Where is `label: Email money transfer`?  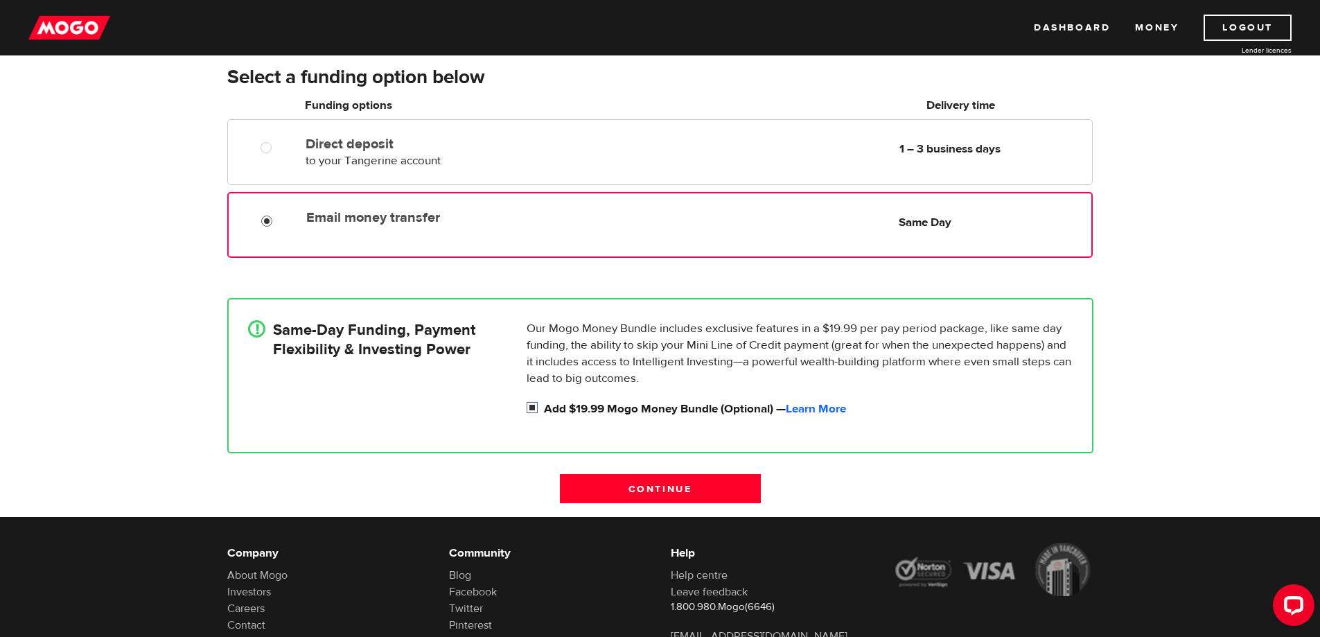
label: Email money transfer is located at coordinates (465, 218).